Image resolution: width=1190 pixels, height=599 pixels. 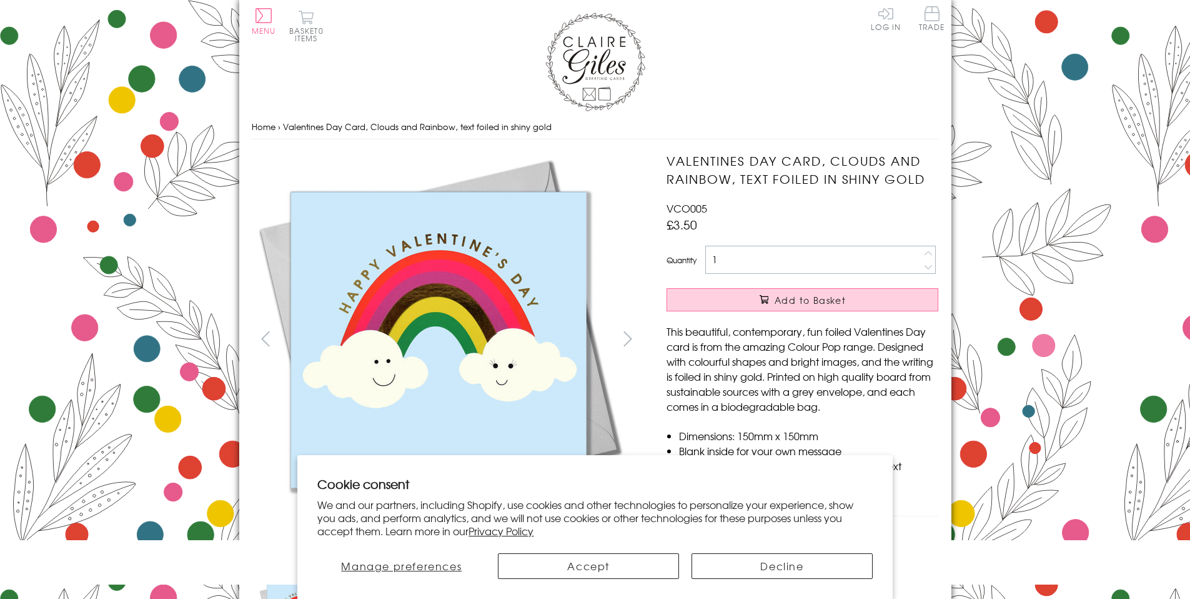 I want to click on button: Accept, so click(x=589, y=566).